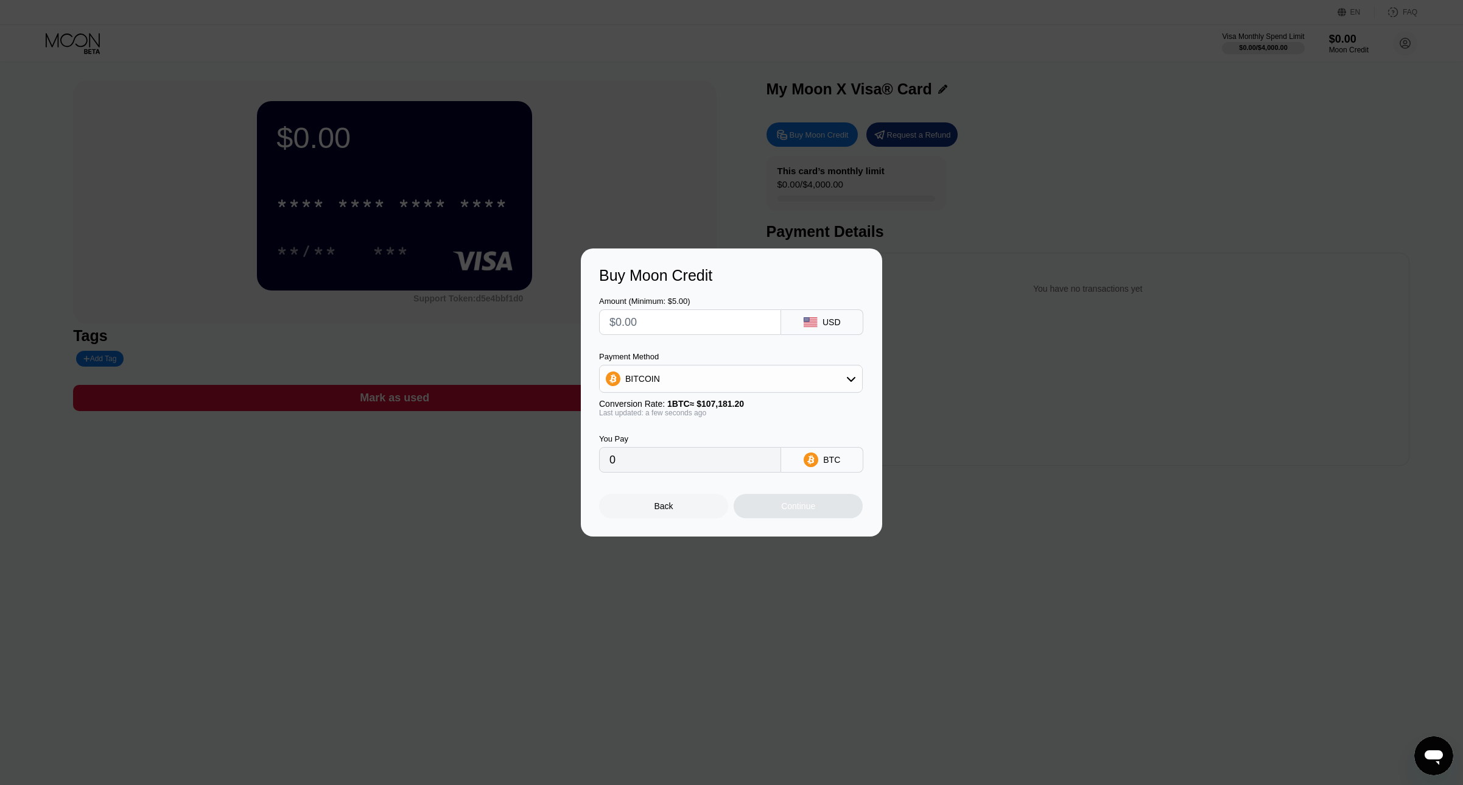  I want to click on div: BTC, so click(832, 460).